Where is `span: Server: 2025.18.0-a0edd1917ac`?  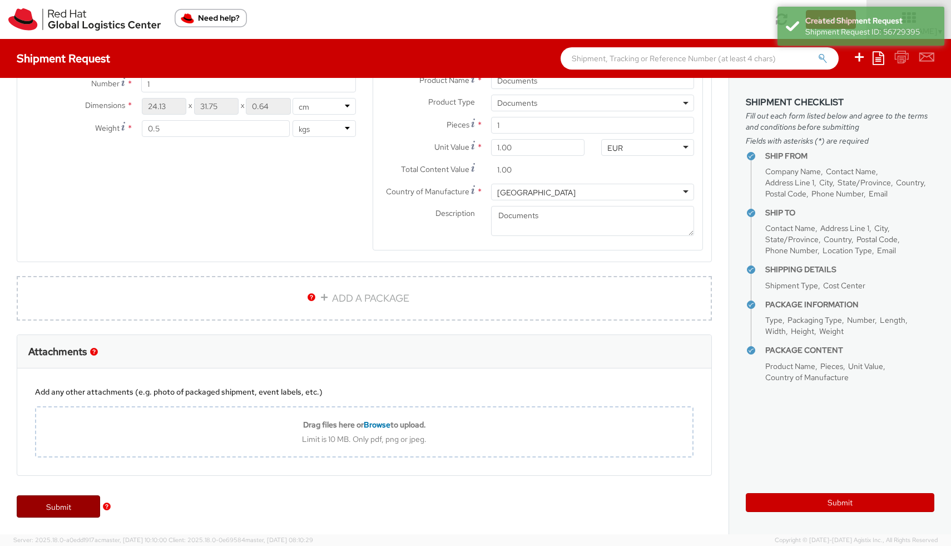 span: Server: 2025.18.0-a0edd1917ac is located at coordinates (90, 540).